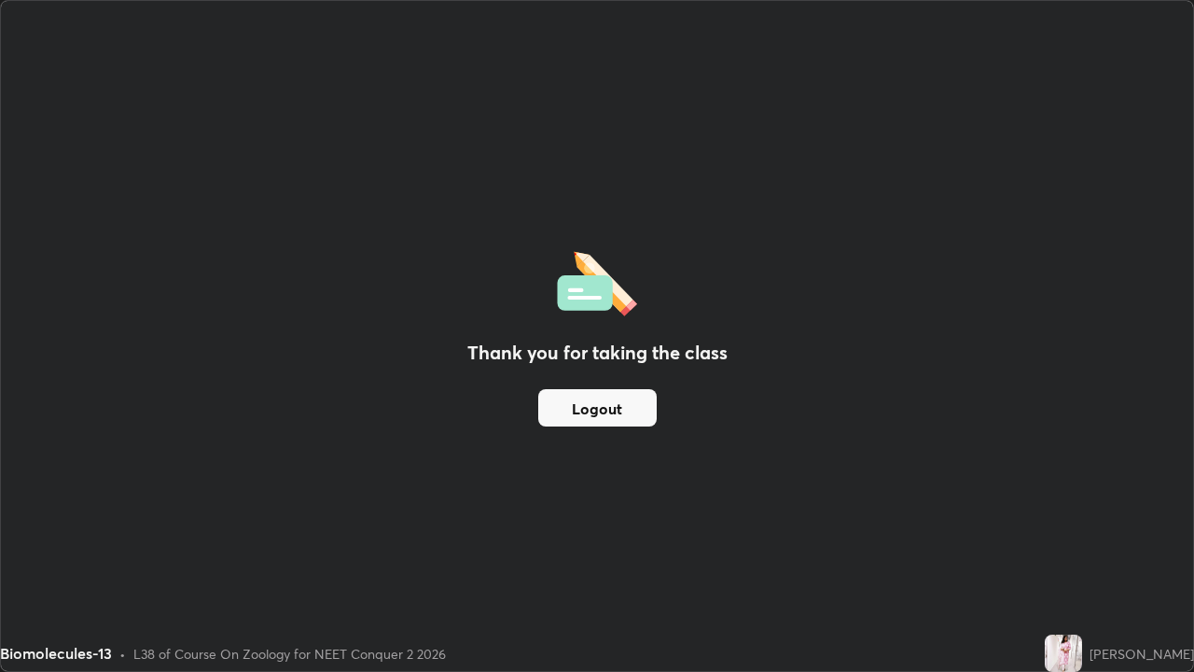  What do you see at coordinates (289, 653) in the screenshot?
I see `div: L38 of Course On Zoology for NEET Conquer 2 2026` at bounding box center [289, 653].